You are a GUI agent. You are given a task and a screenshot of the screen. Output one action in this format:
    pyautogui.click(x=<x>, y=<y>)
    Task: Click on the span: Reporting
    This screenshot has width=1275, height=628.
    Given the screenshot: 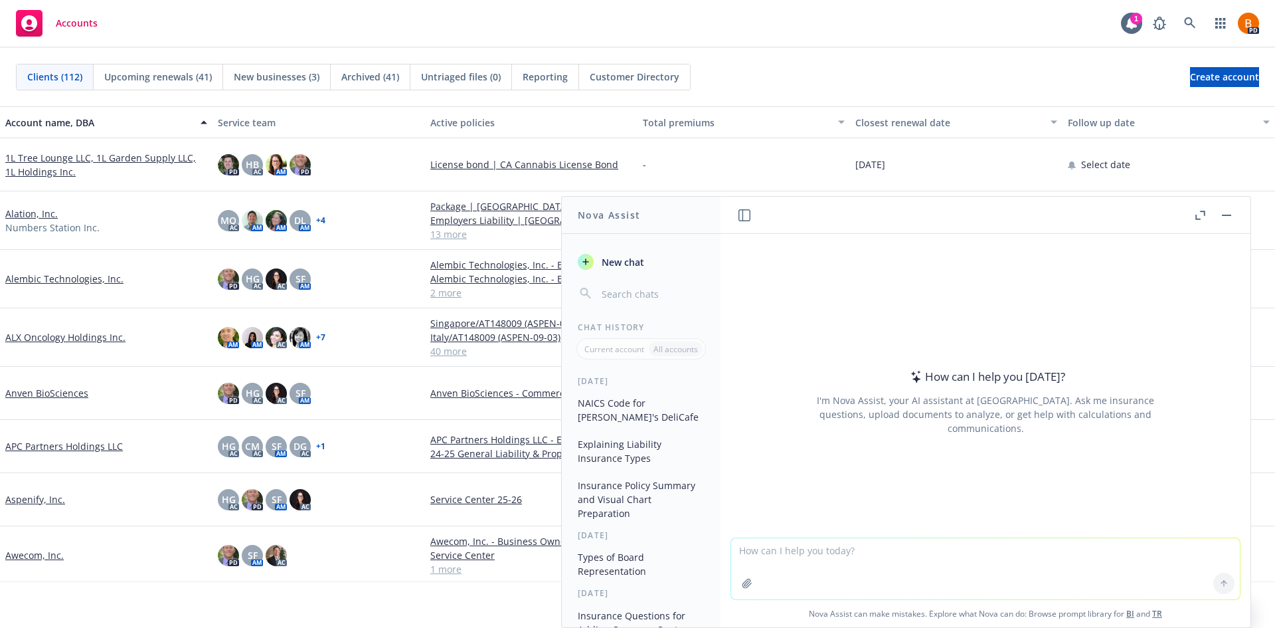 What is the action you would take?
    pyautogui.click(x=545, y=76)
    